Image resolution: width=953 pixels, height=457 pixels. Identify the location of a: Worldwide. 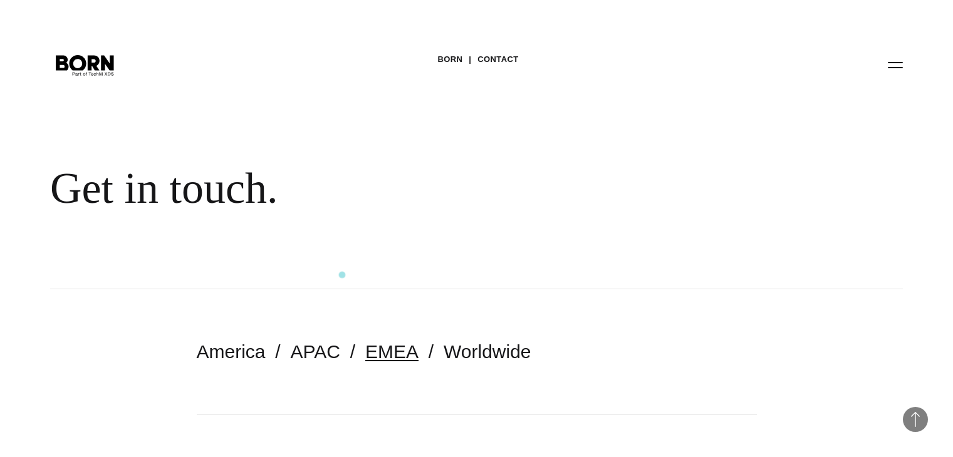
(487, 351).